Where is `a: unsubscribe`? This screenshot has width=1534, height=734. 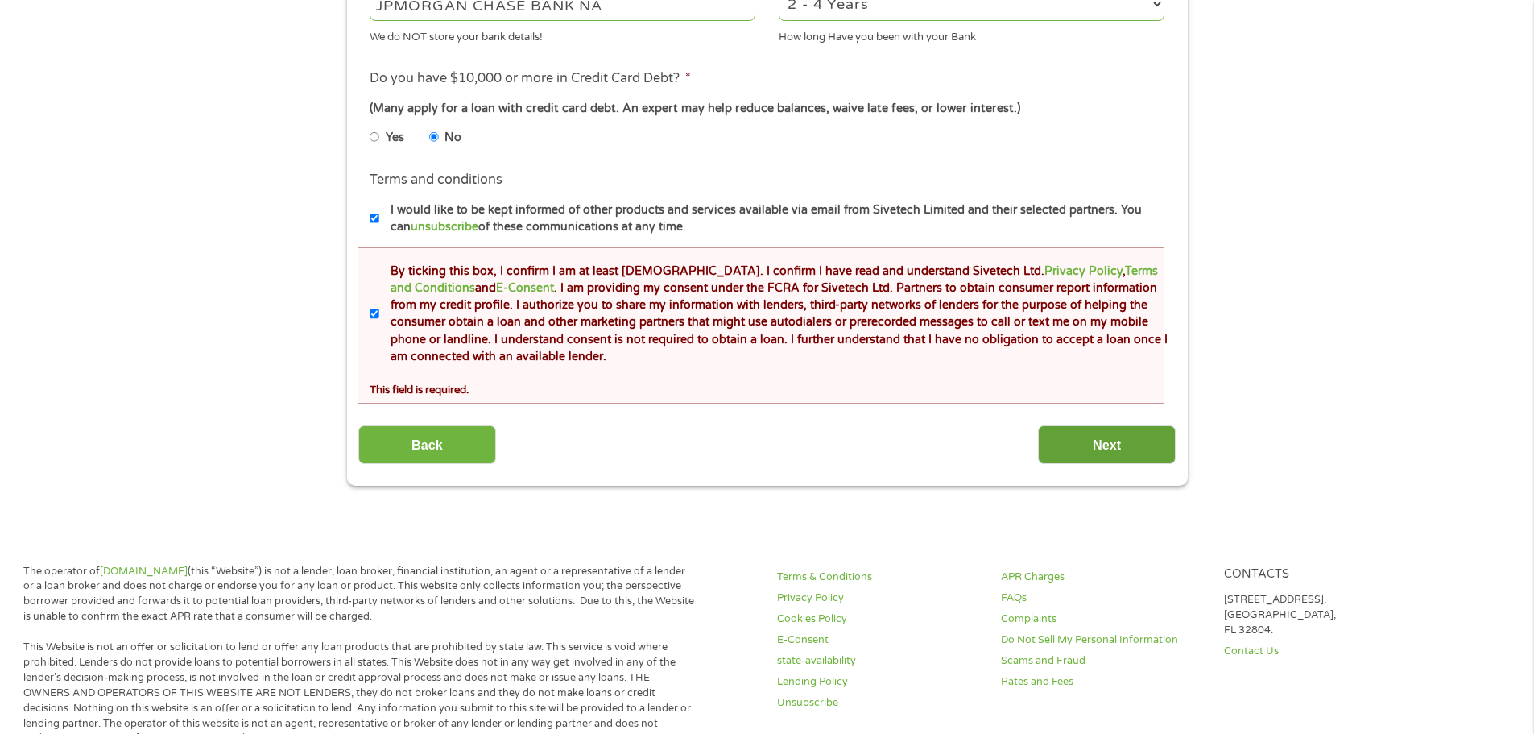
a: unsubscribe is located at coordinates (445, 226).